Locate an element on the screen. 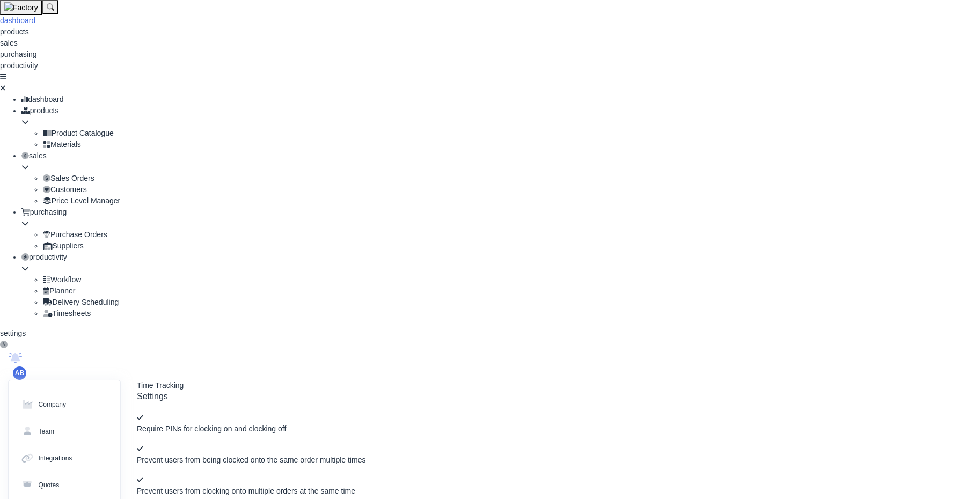  div: Workflow is located at coordinates (505, 280).